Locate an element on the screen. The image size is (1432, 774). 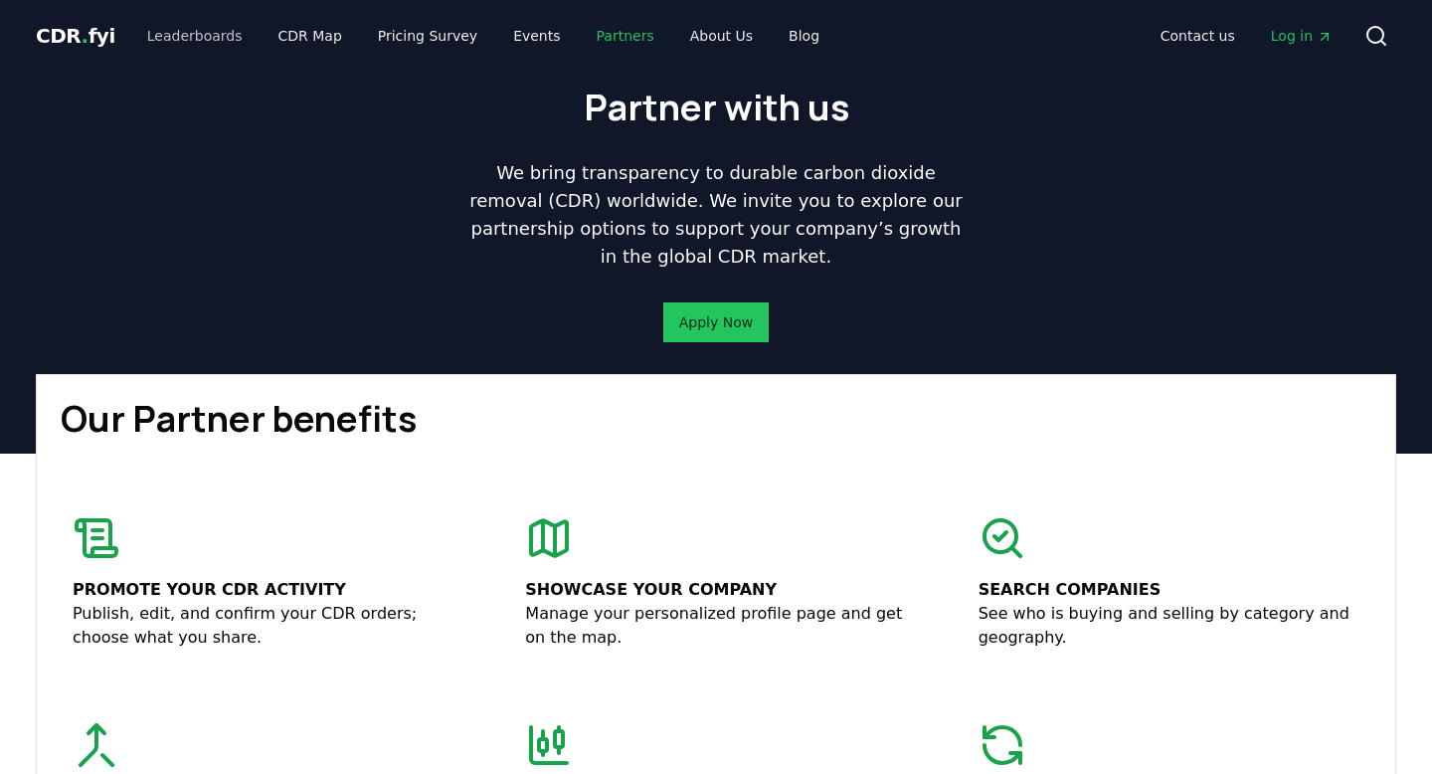
p: Publish, edit, and confirm your CDR orders; choose what you share. is located at coordinates (263, 626).